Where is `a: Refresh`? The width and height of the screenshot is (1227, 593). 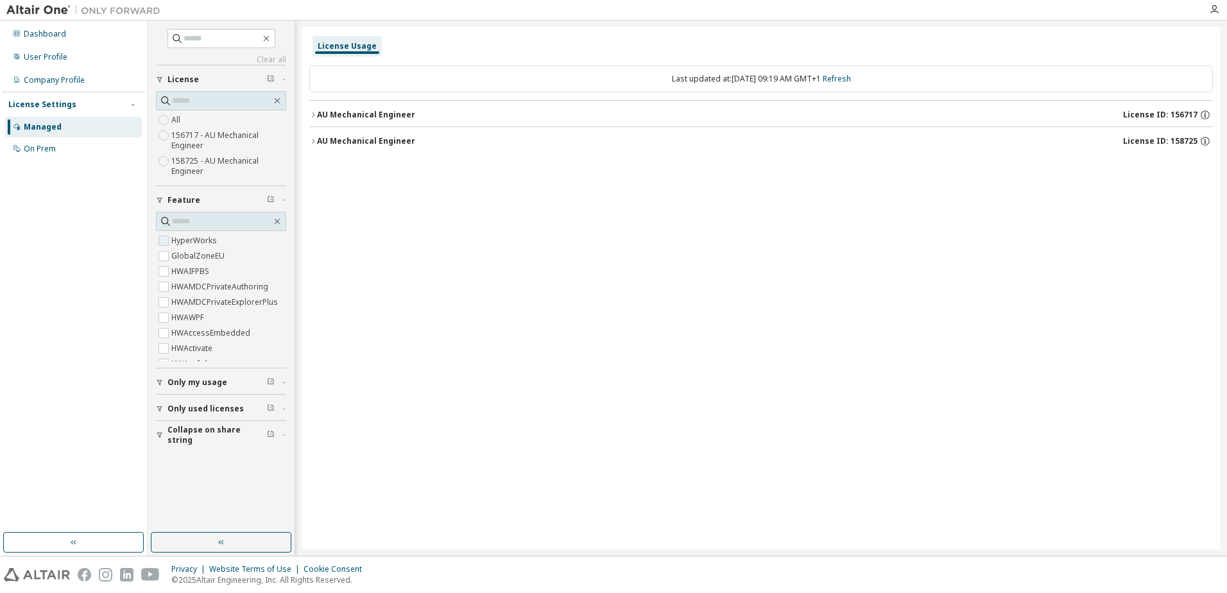
a: Refresh is located at coordinates (837, 78).